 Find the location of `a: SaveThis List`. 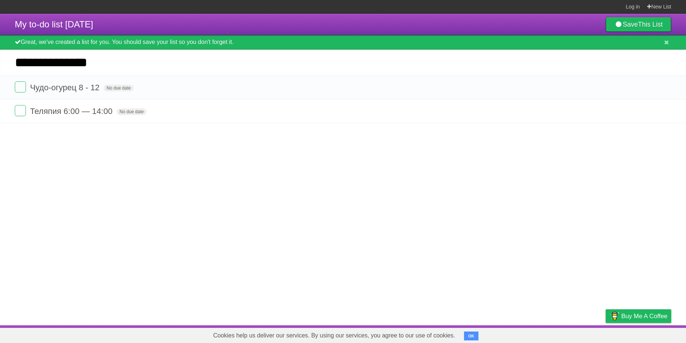

a: SaveThis List is located at coordinates (639, 24).